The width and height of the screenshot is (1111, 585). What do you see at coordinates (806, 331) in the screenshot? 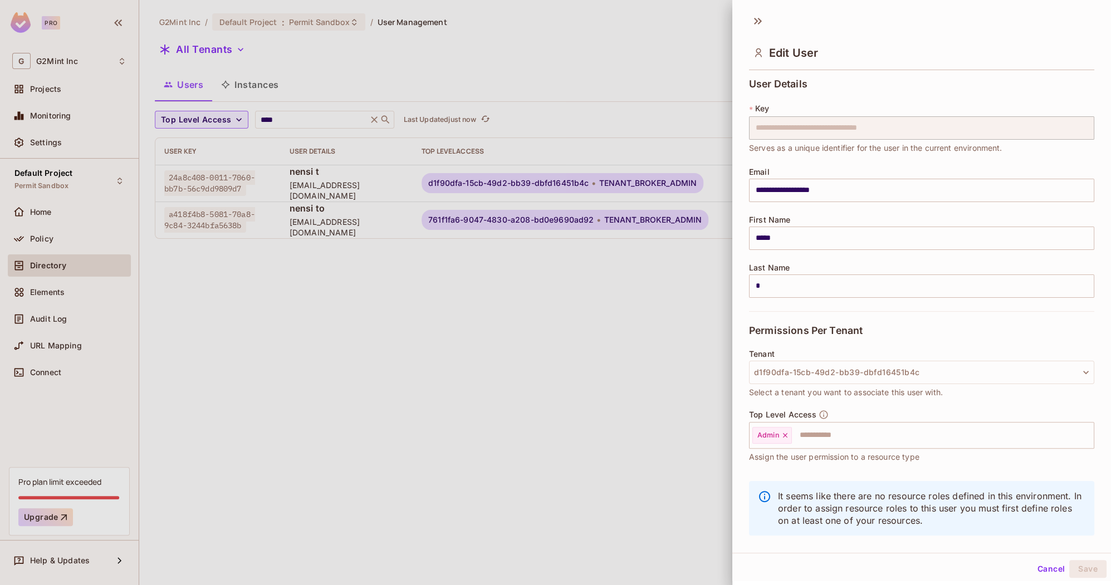
I see `span: Permissions Per Tenant` at bounding box center [806, 331].